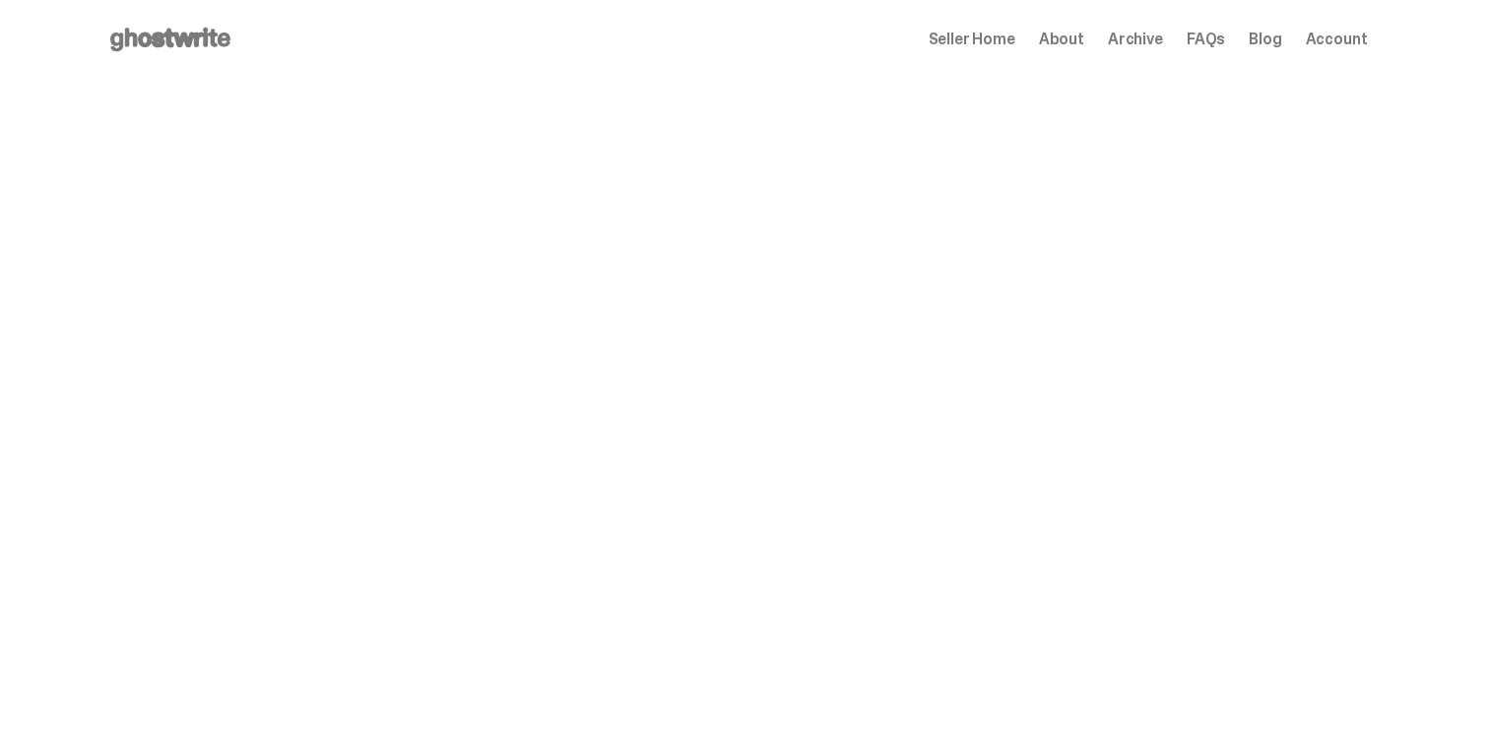 The image size is (1489, 746). I want to click on a: Account, so click(1336, 39).